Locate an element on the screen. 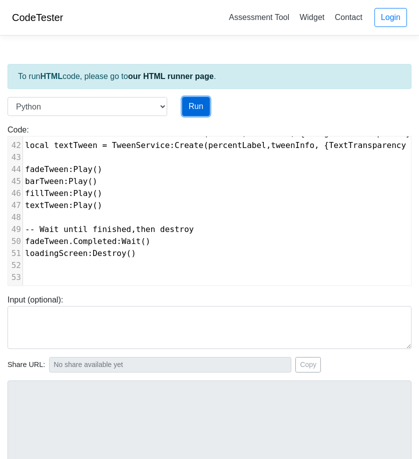 The height and width of the screenshot is (459, 419). div: 52 is located at coordinates (15, 266).